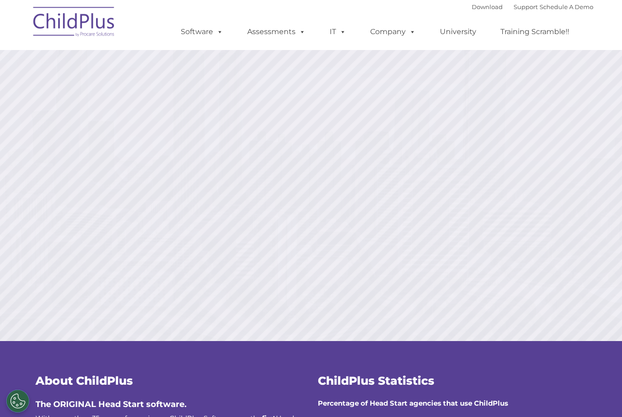 The image size is (622, 417). I want to click on a: Company, so click(393, 32).